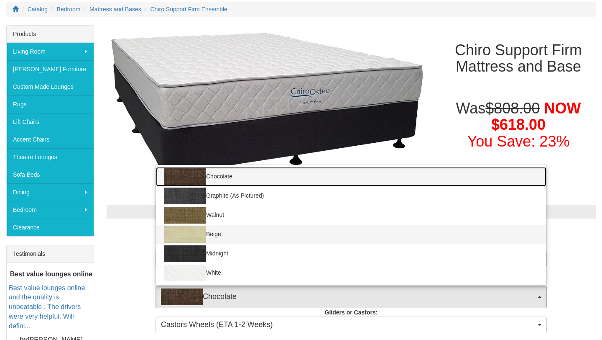 The height and width of the screenshot is (340, 602). What do you see at coordinates (185, 196) in the screenshot?
I see `img: Graphite (As Pictured)` at bounding box center [185, 196].